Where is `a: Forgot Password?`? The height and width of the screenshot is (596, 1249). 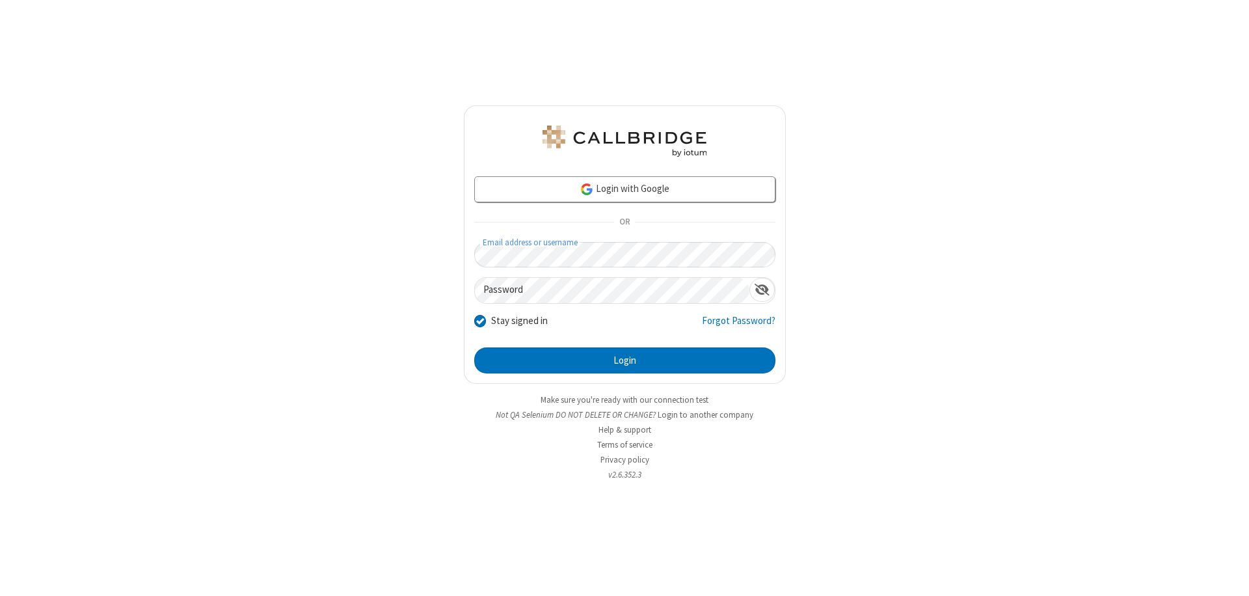 a: Forgot Password? is located at coordinates (738, 326).